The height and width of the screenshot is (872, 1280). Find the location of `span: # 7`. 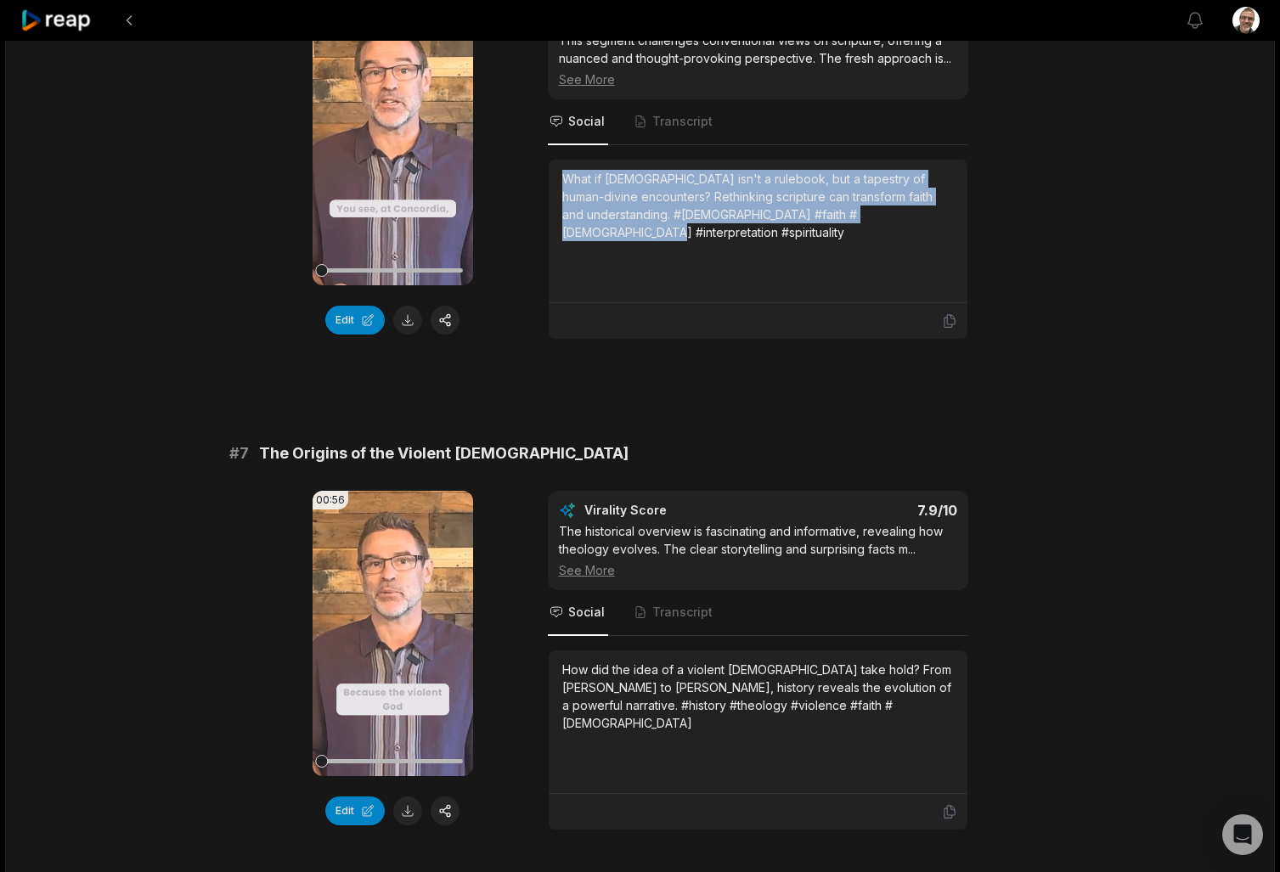

span: # 7 is located at coordinates (239, 454).